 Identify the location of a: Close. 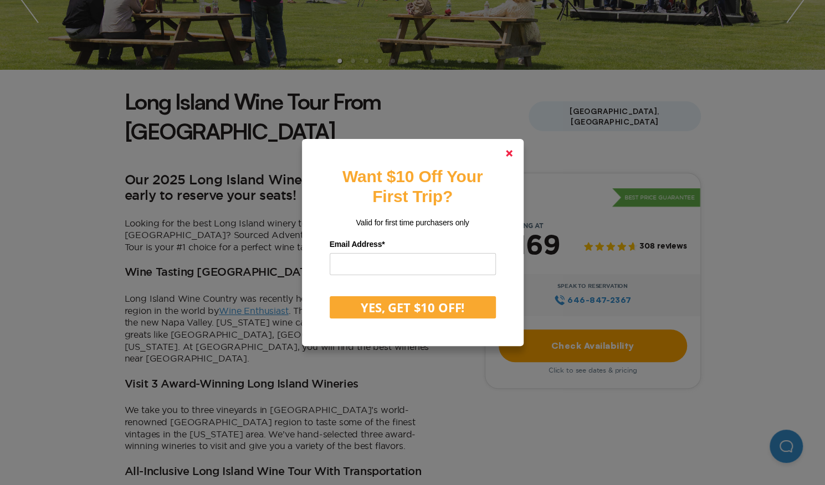
(509, 153).